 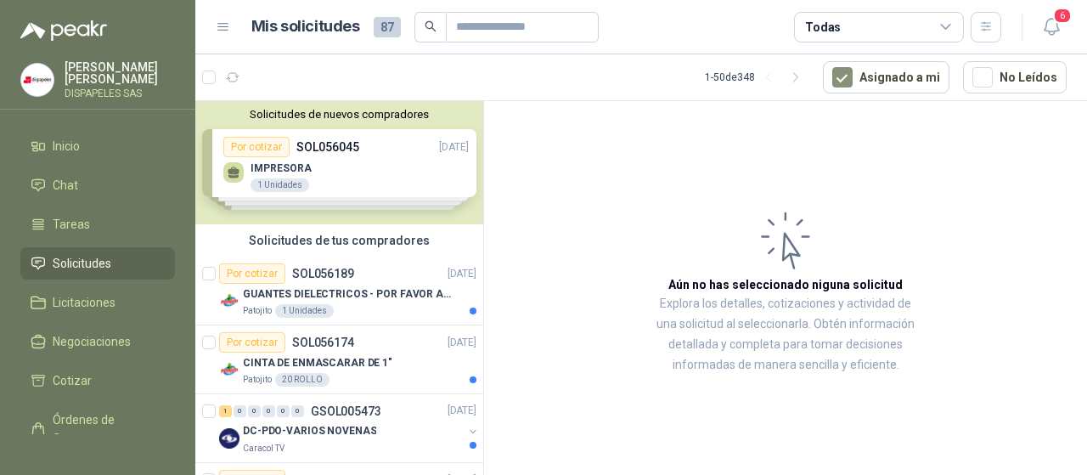 What do you see at coordinates (263, 448) in the screenshot?
I see `p: Caracol TV` at bounding box center [263, 448].